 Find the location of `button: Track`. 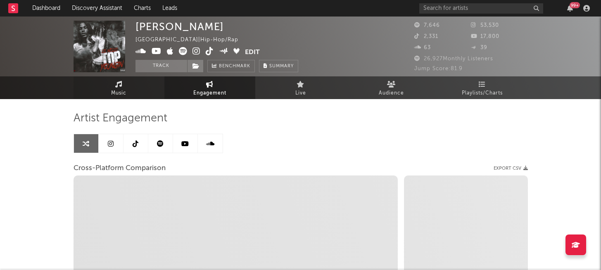

button: Track is located at coordinates (161, 66).